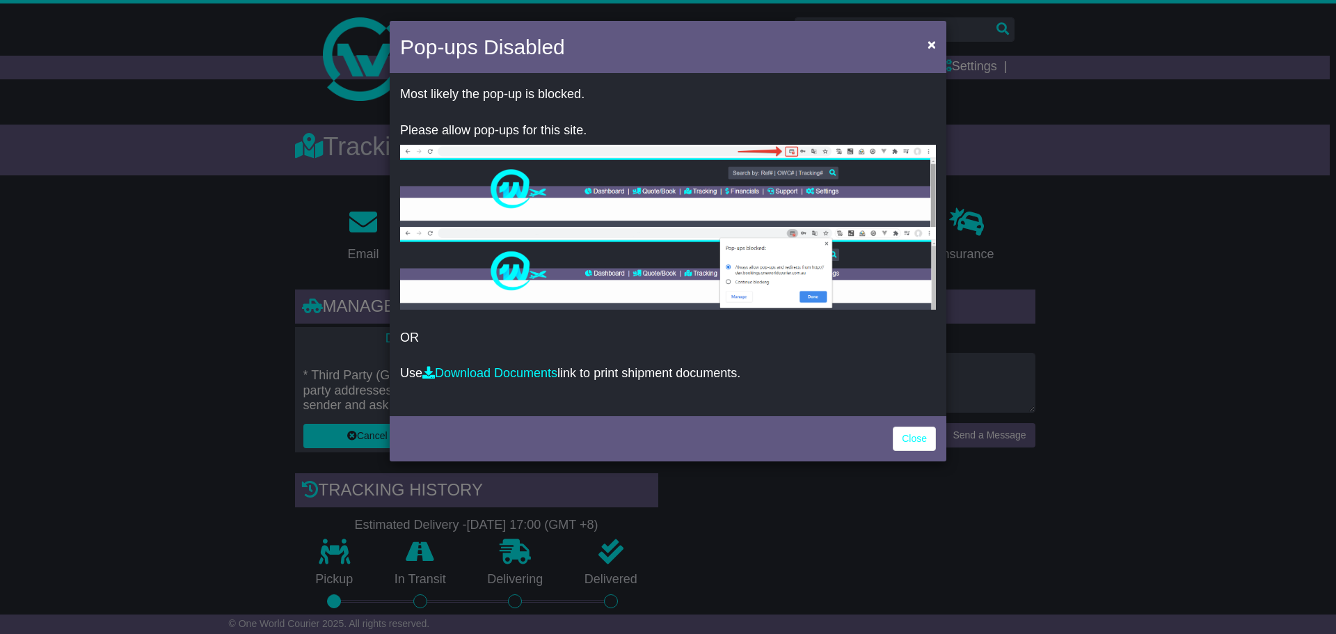  I want to click on p: Use link to print shipment documents., so click(668, 374).